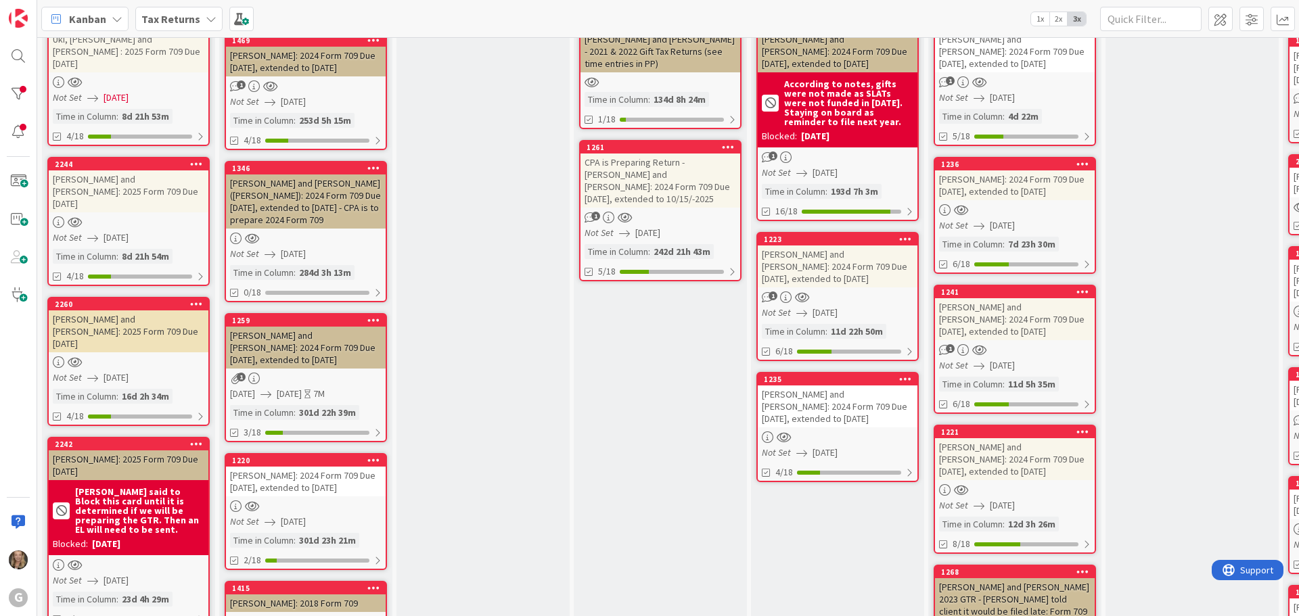  What do you see at coordinates (131, 304) in the screenshot?
I see `div: 2260` at bounding box center [131, 304].